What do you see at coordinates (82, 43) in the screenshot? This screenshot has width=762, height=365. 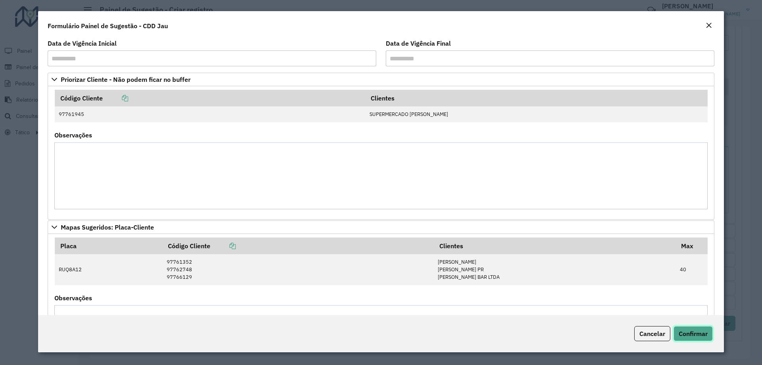 I see `label: Data de Vigência Inicial` at bounding box center [82, 43].